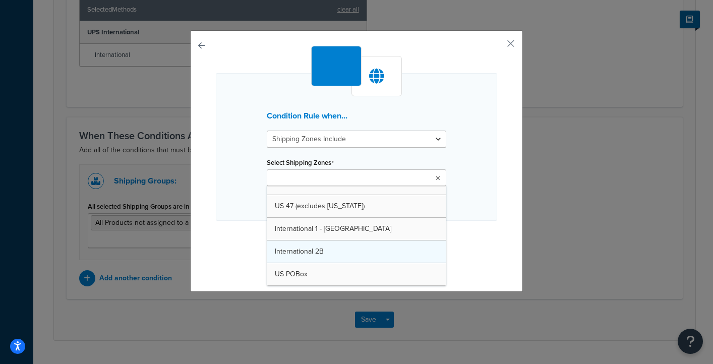 This screenshot has height=364, width=713. What do you see at coordinates (357, 116) in the screenshot?
I see `h3: Condition Rule when...` at bounding box center [357, 116].